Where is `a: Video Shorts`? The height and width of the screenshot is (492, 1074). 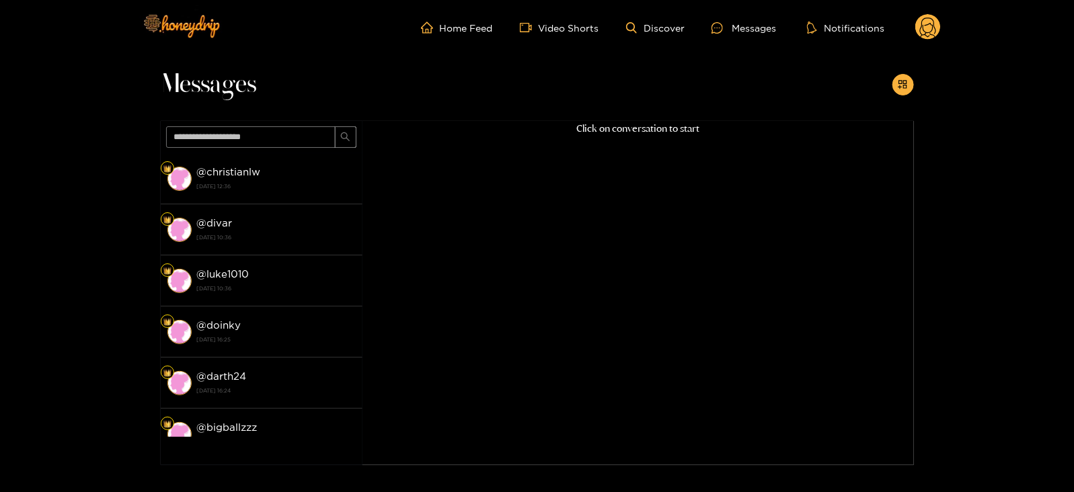 a: Video Shorts is located at coordinates (560, 28).